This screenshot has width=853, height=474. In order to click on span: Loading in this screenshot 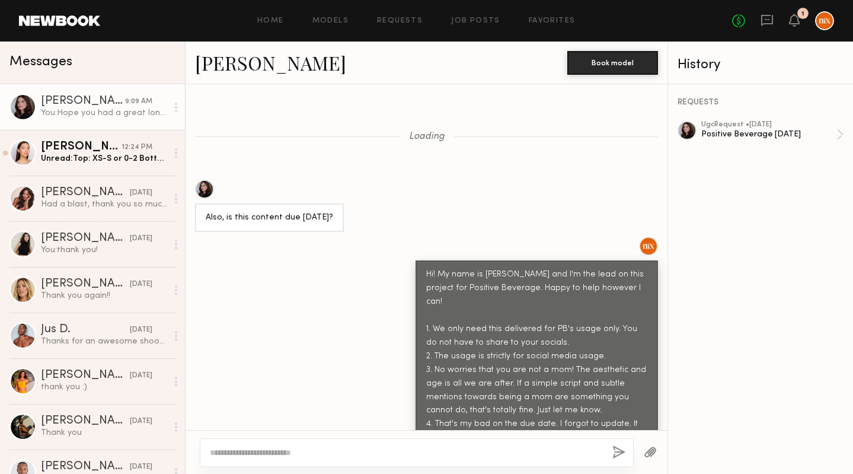, I will do `click(427, 136)`.